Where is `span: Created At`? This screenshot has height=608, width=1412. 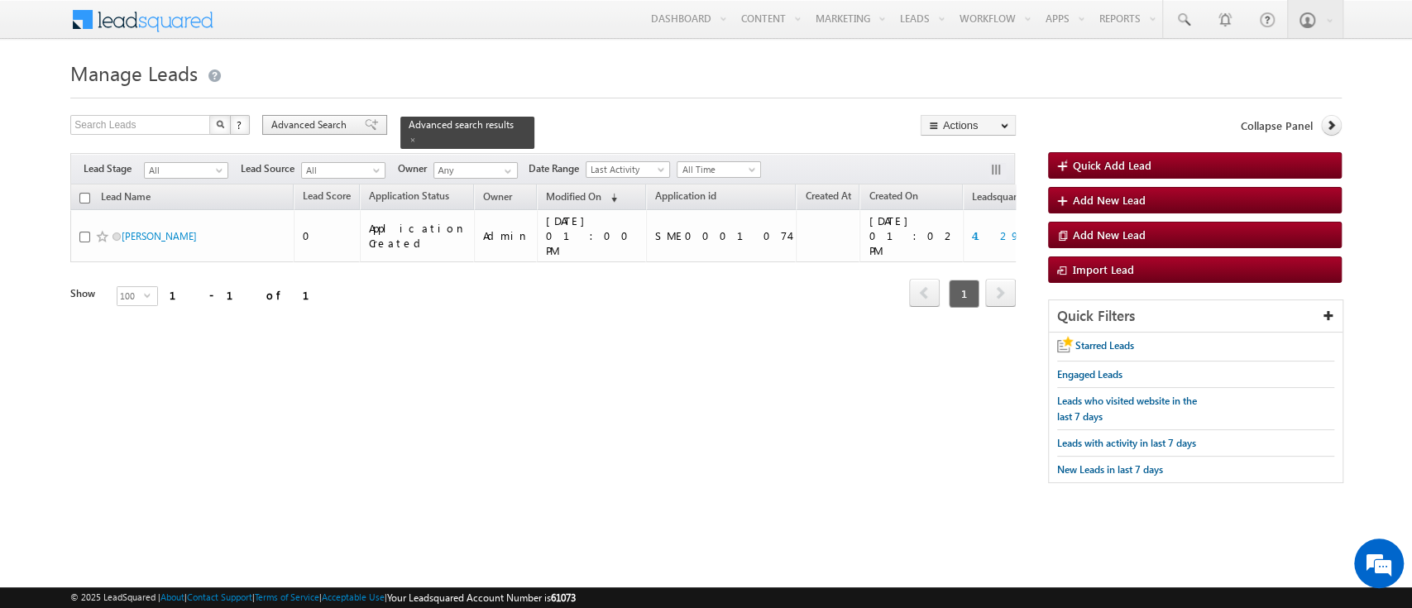
span: Created At is located at coordinates (827, 195).